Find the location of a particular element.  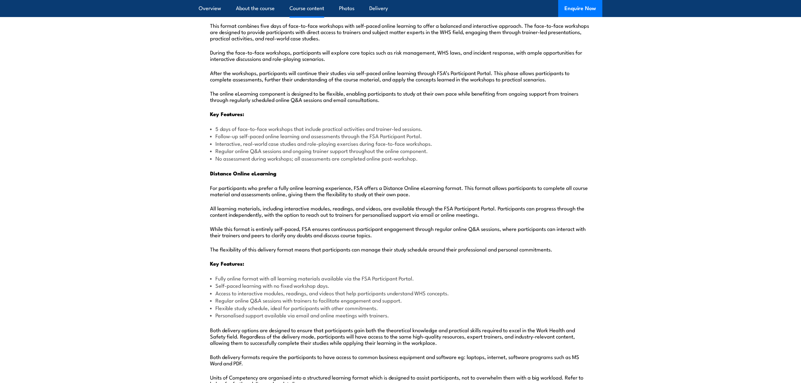

li: Flexible study schedule, ideal for participants with other commitments. is located at coordinates (401, 308).